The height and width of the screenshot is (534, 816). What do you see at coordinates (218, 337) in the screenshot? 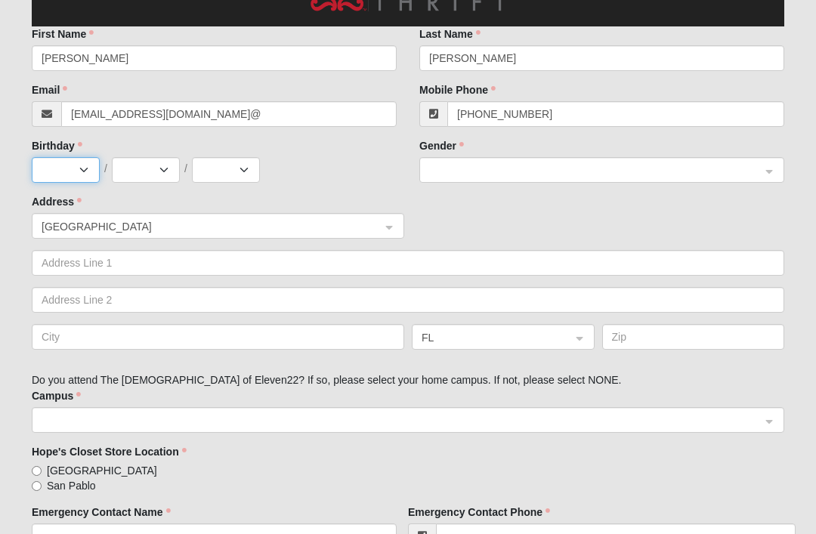
I see `input: City` at bounding box center [218, 337].